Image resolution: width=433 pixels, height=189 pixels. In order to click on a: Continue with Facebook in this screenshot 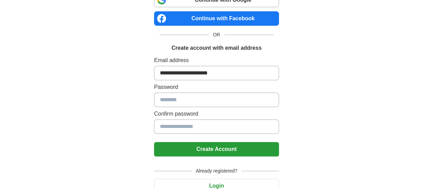, I will do `click(216, 18)`.